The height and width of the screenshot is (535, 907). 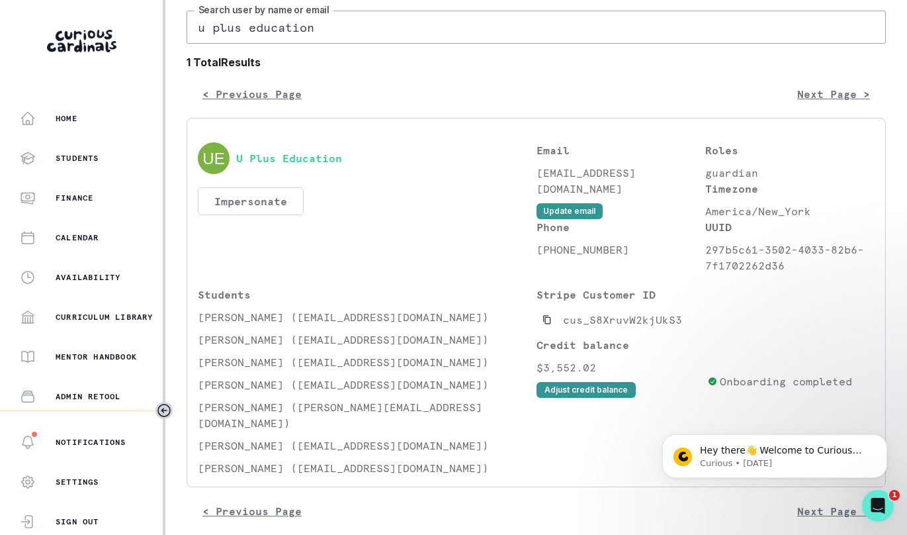 I want to click on p: 297b5c61-3502-4033-82b6-7f1702262d36, so click(x=790, y=257).